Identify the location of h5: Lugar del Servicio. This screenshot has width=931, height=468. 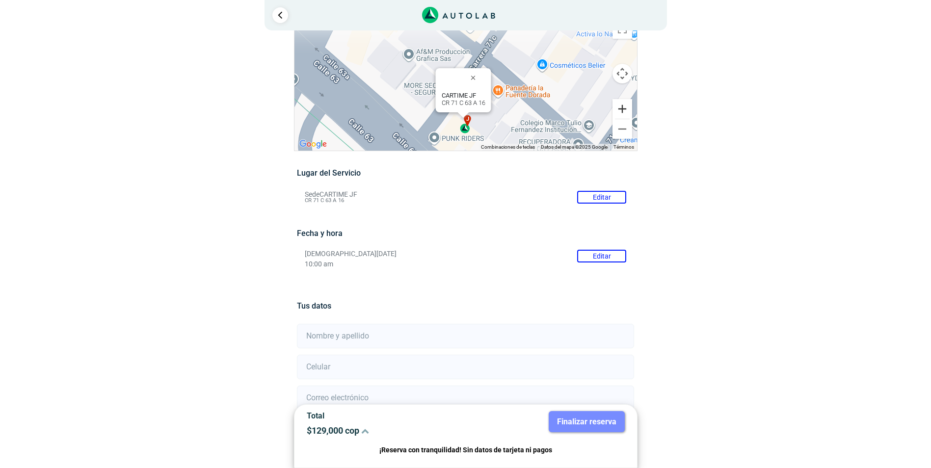
(465, 173).